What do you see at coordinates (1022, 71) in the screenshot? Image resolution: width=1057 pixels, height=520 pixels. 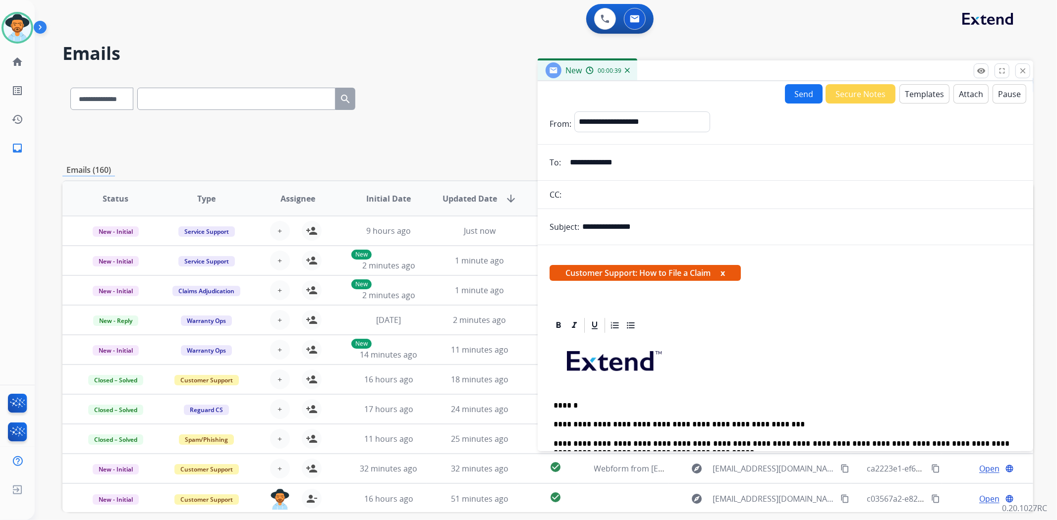 I see `mat-icon: close` at bounding box center [1022, 71].